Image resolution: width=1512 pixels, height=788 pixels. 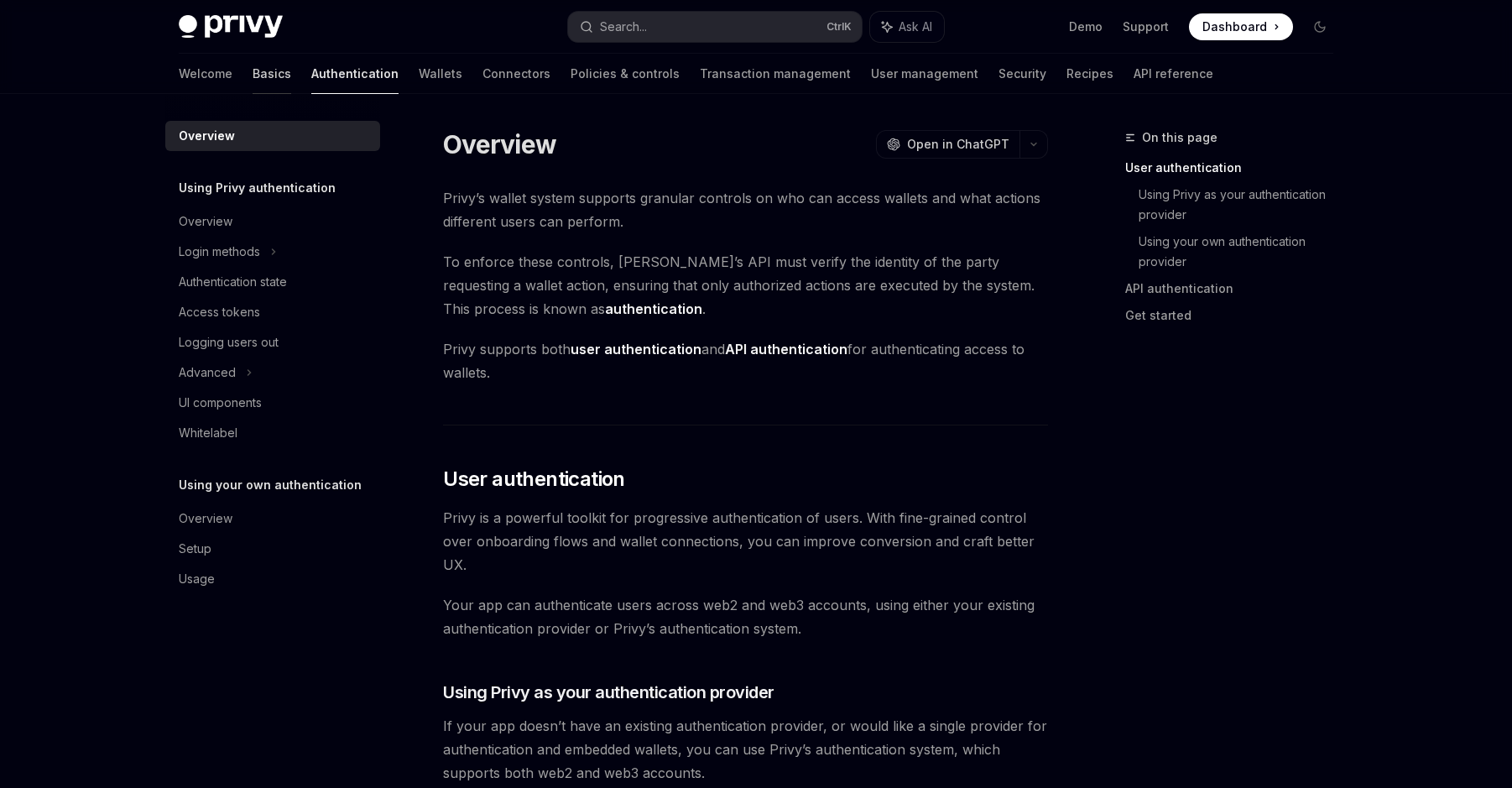 I want to click on span: Open in ChatGPT, so click(x=958, y=144).